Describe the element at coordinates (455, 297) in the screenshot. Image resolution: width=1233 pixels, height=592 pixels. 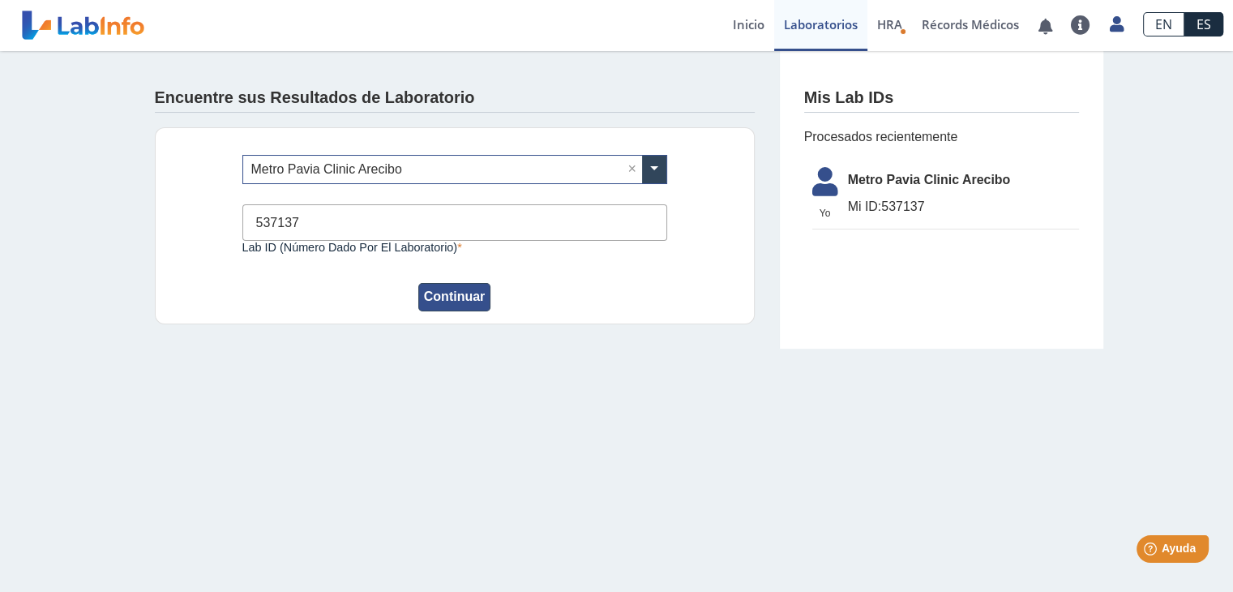
I see `button: Continuar` at that location.